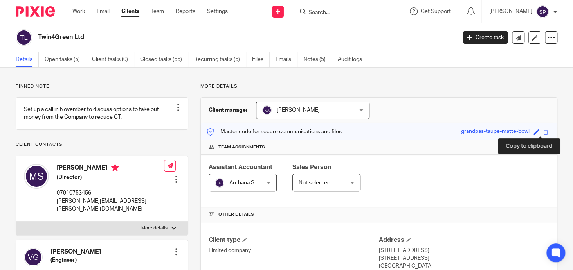  What do you see at coordinates (274, 132) in the screenshot?
I see `p: Master code for secure communications and files` at bounding box center [274, 132].